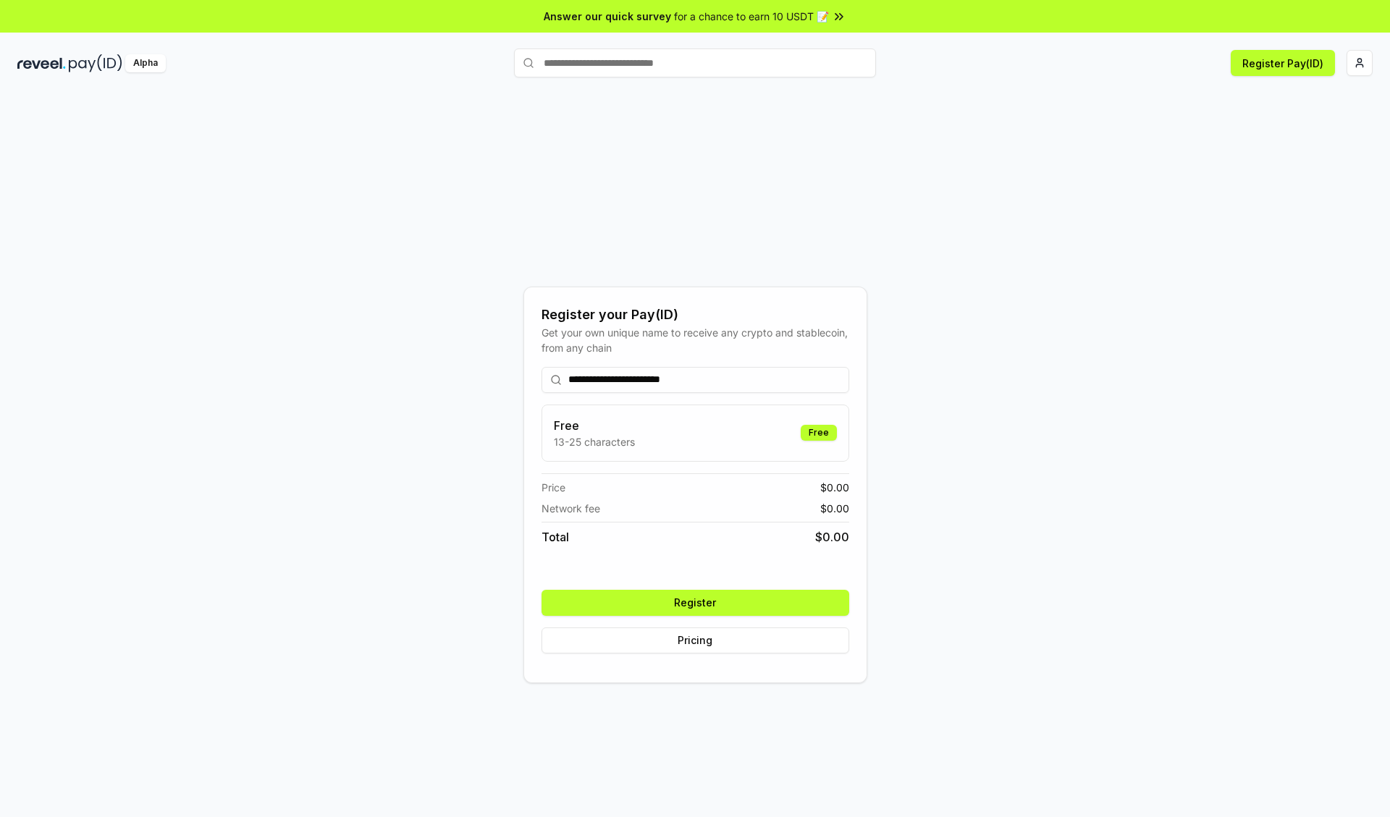  What do you see at coordinates (594, 426) in the screenshot?
I see `h3: Free` at bounding box center [594, 426].